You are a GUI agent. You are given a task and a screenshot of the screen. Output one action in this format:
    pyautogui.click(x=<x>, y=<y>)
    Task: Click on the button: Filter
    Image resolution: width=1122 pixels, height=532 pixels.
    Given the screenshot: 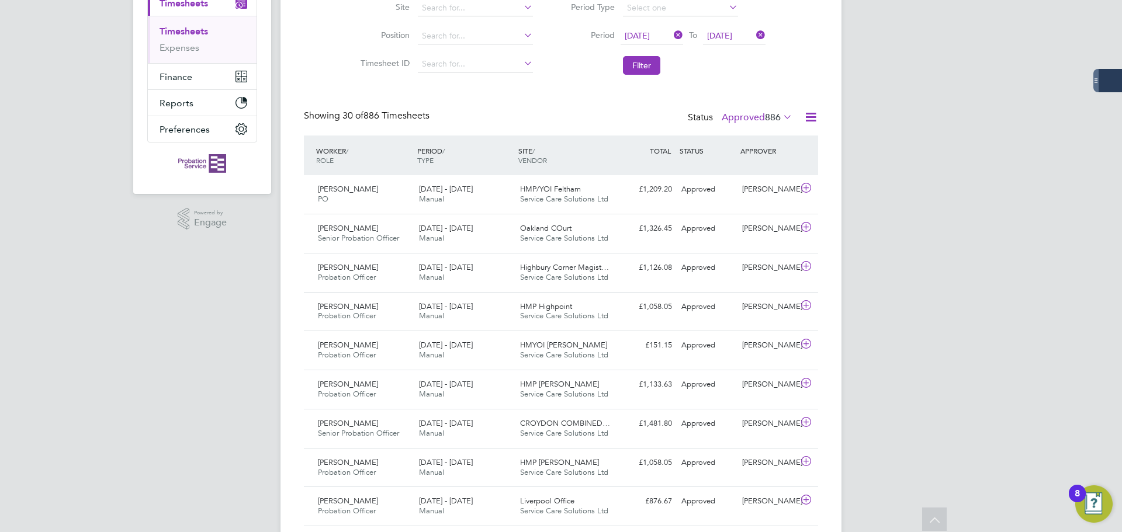 What is the action you would take?
    pyautogui.click(x=642, y=65)
    